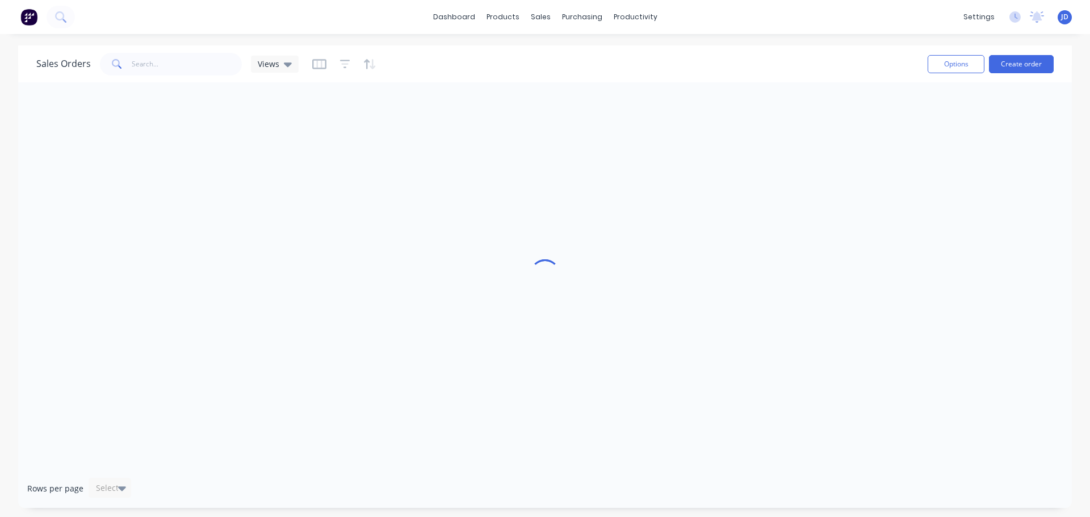 This screenshot has width=1090, height=517. Describe the element at coordinates (55, 489) in the screenshot. I see `span: Rows per page` at that location.